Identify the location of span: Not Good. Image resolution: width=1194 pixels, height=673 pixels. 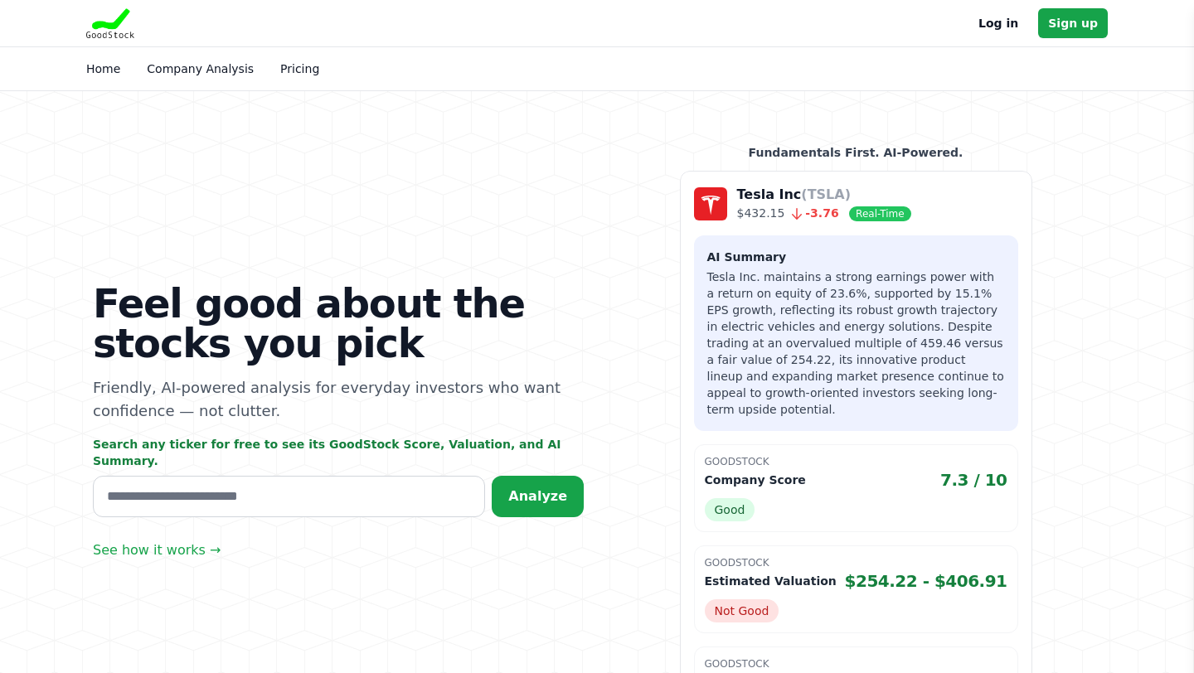
(742, 611).